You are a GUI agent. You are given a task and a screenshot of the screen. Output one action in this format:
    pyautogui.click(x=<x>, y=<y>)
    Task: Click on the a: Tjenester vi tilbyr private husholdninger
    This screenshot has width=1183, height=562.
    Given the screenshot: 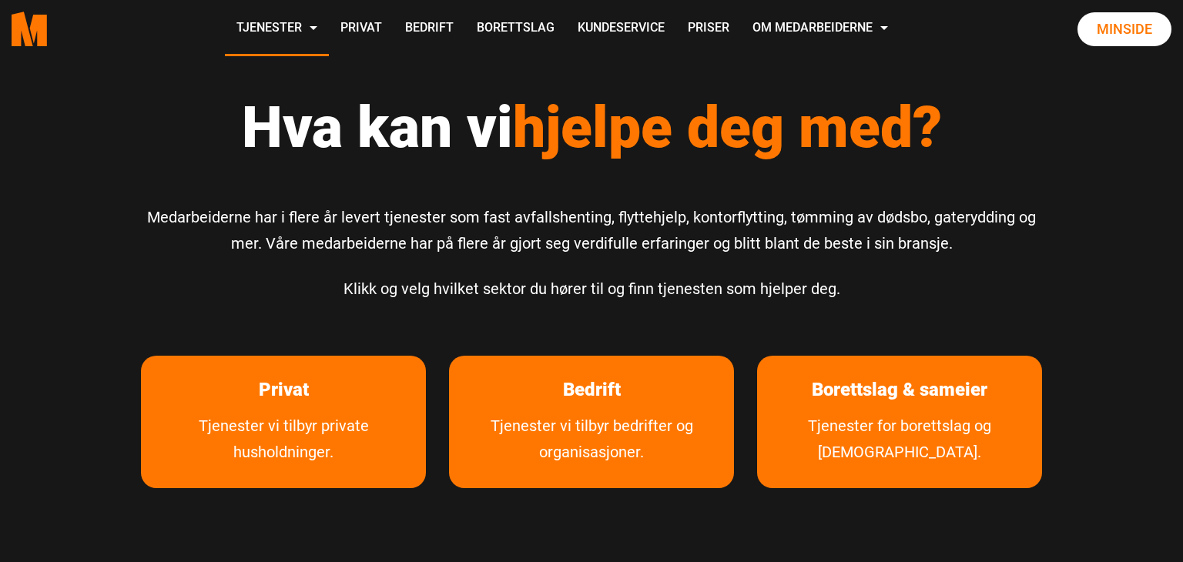 What is the action you would take?
    pyautogui.click(x=283, y=451)
    